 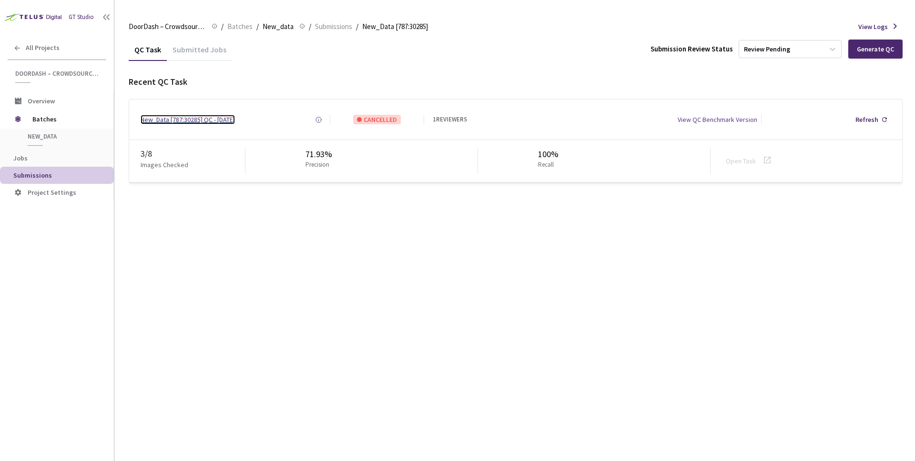 I want to click on div: 71.93%, so click(x=319, y=154).